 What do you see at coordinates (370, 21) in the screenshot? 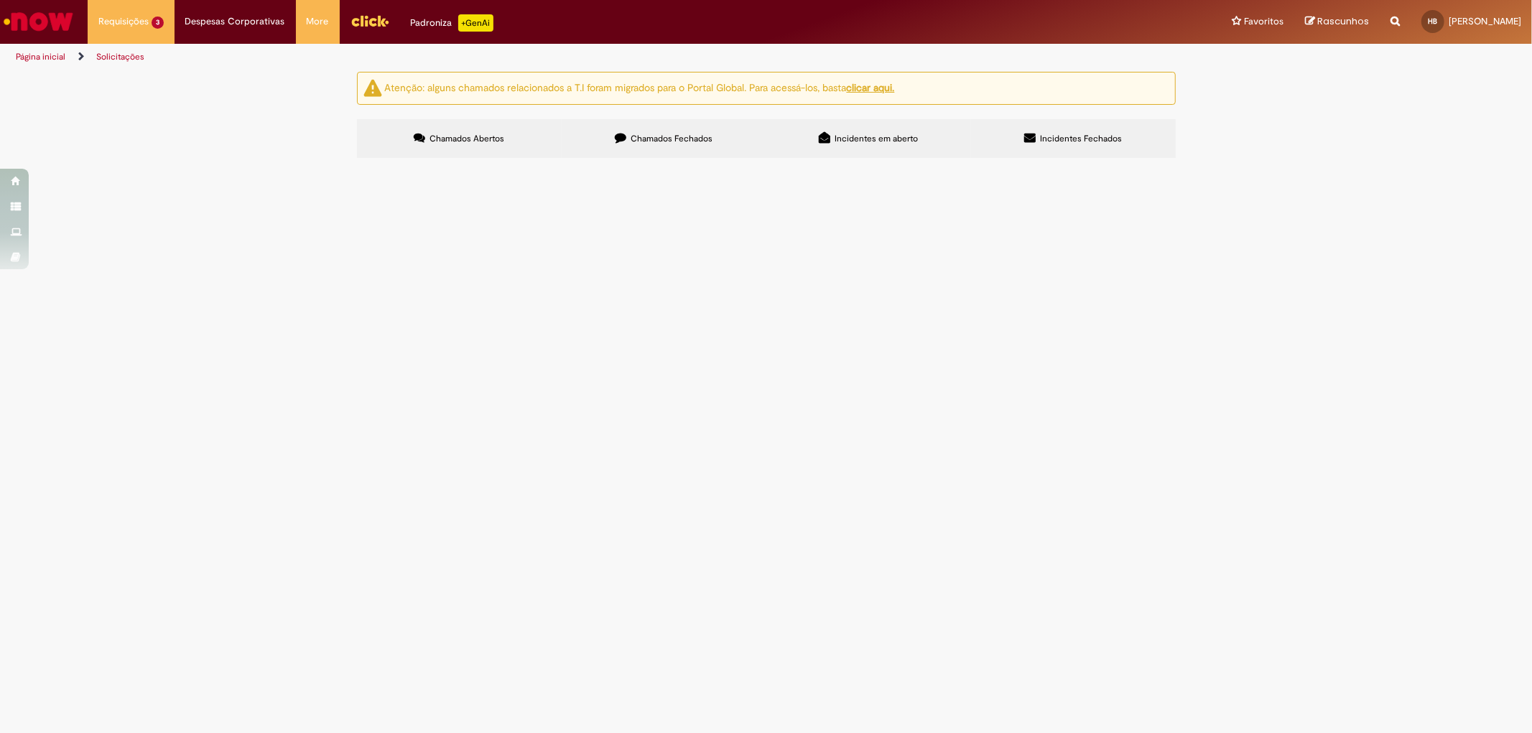
I see `img: click_logo_yellow_360x200.png` at bounding box center [370, 21].